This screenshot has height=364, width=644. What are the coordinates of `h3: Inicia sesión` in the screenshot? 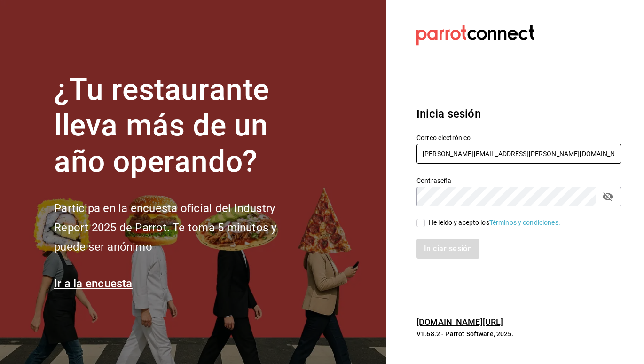 It's located at (519, 114).